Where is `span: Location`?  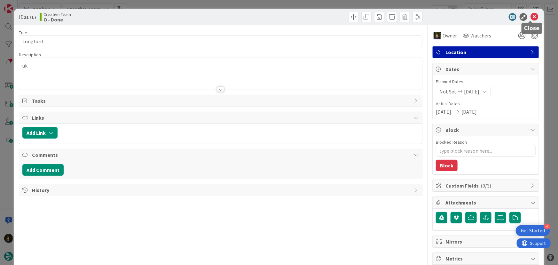
span: Location is located at coordinates (486, 52).